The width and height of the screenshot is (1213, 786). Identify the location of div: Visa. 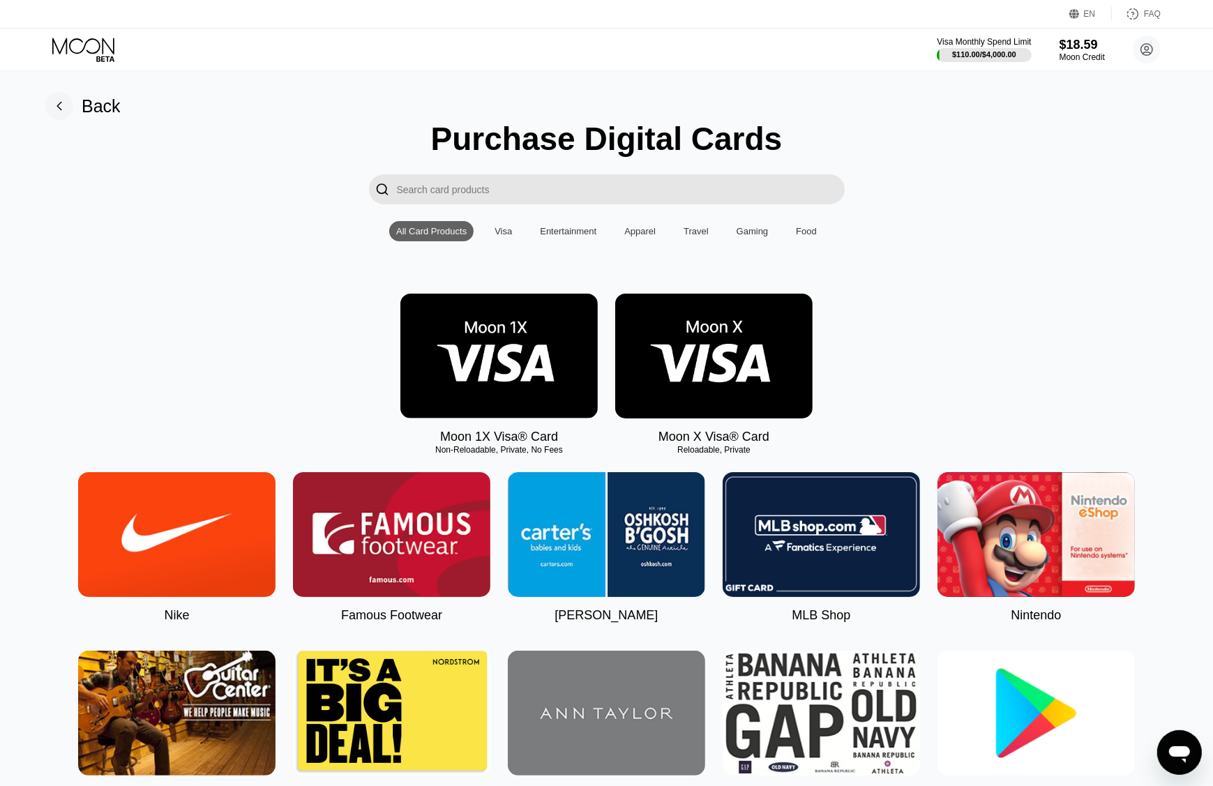
(503, 231).